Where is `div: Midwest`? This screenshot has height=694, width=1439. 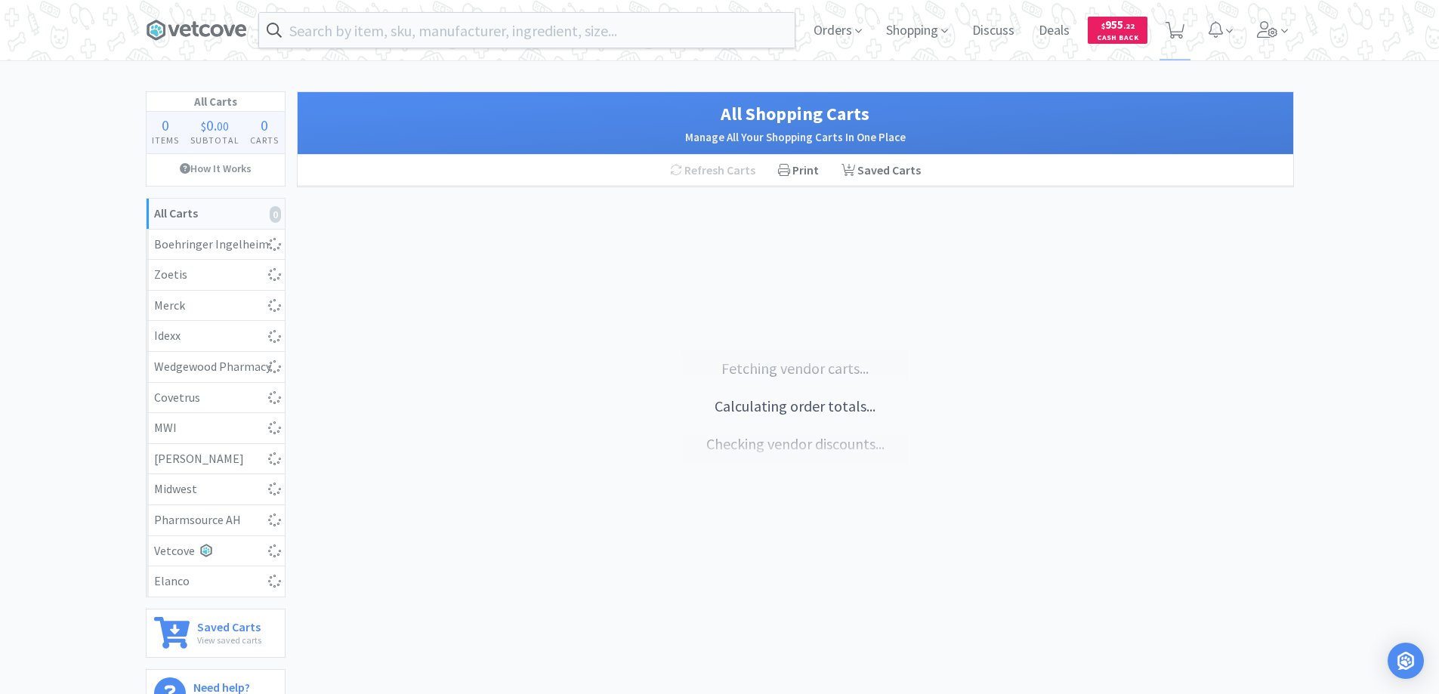 div: Midwest is located at coordinates (215, 490).